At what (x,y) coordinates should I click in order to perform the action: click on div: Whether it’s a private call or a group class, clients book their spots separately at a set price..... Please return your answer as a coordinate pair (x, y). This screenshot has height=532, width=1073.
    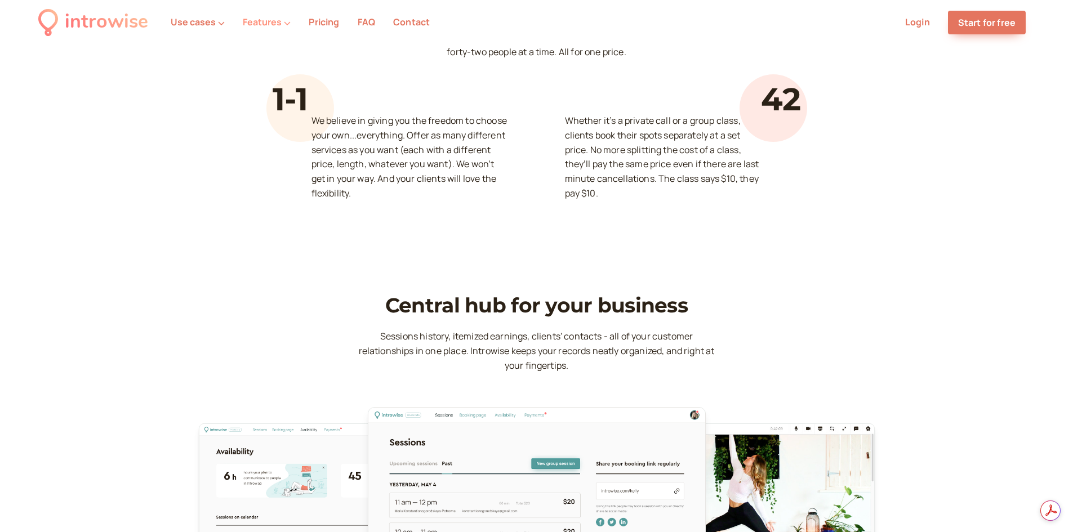
    Looking at the image, I should click on (664, 157).